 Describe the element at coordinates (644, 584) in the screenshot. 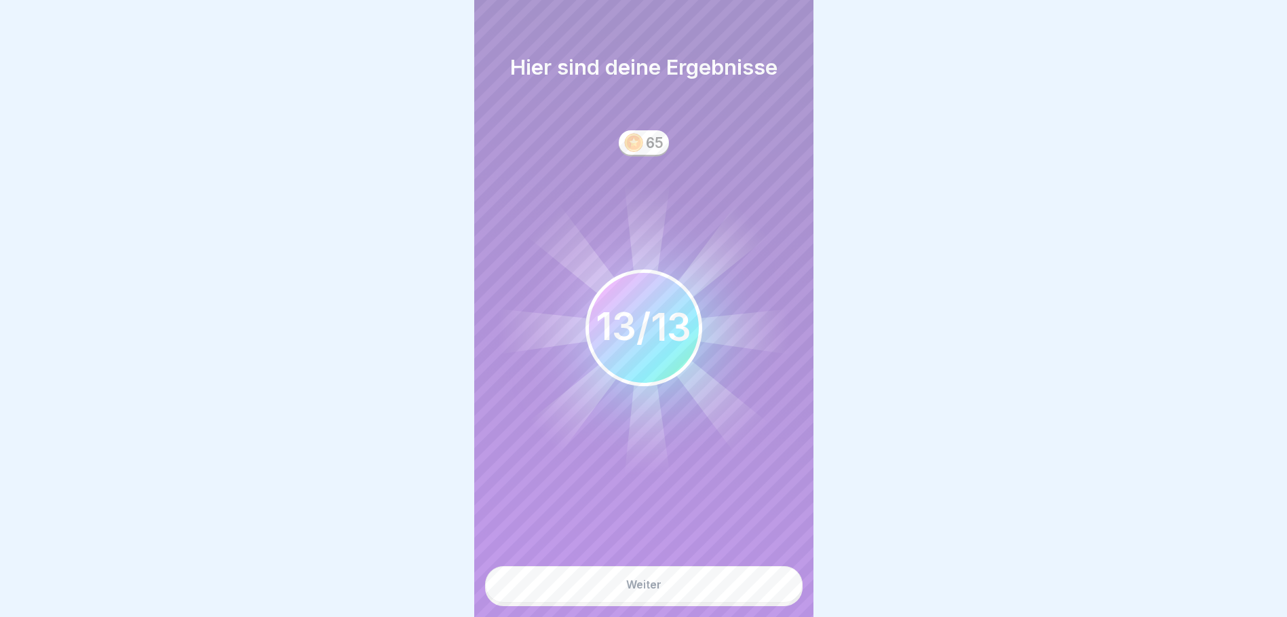

I see `div: Weiter` at that location.